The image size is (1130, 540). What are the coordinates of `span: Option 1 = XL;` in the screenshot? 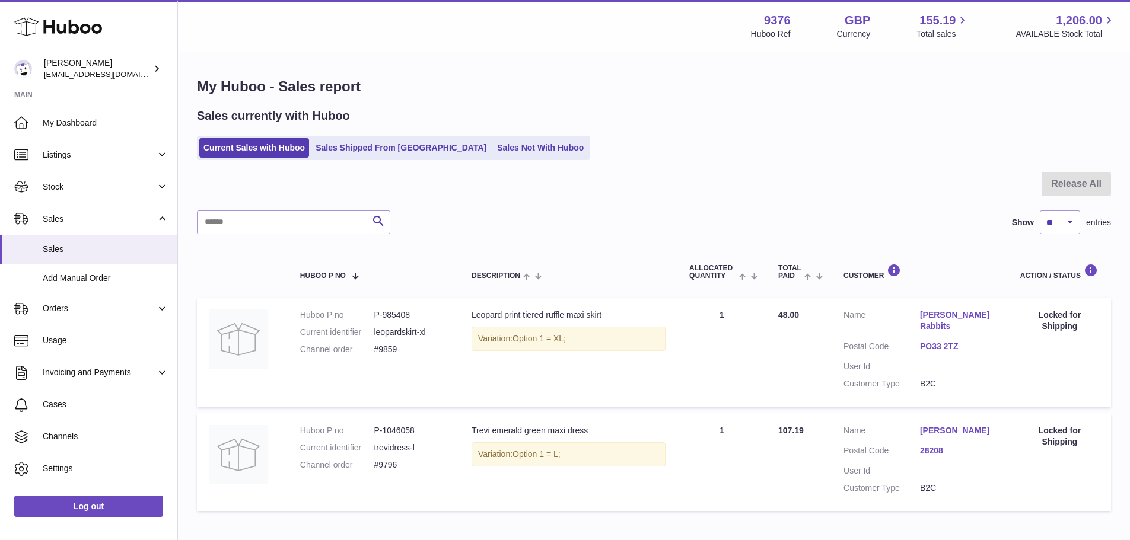 It's located at (539, 339).